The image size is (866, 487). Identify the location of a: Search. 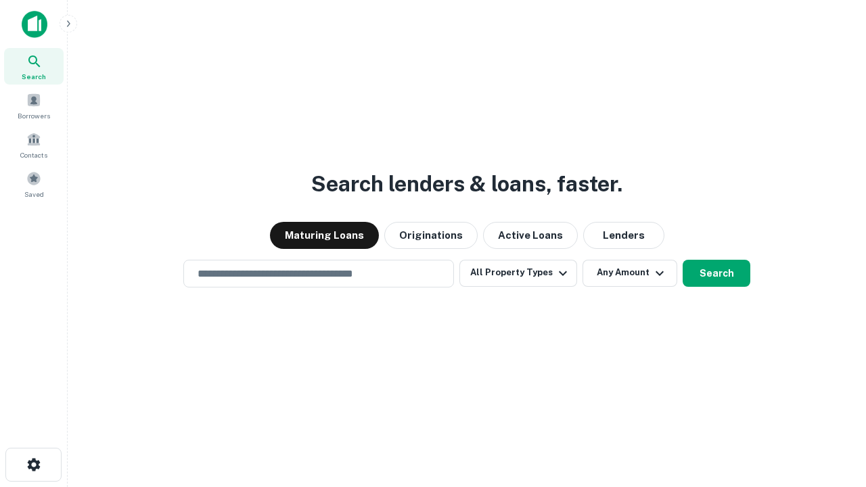
(34, 66).